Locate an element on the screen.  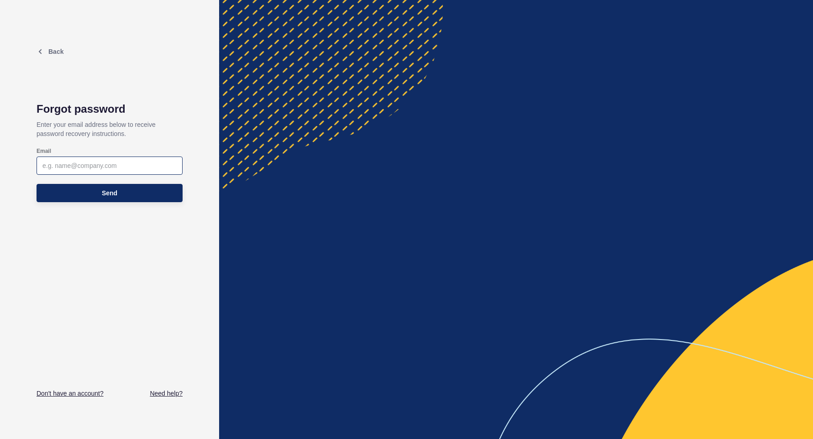
input: e.g. name@company.com is located at coordinates (109, 166).